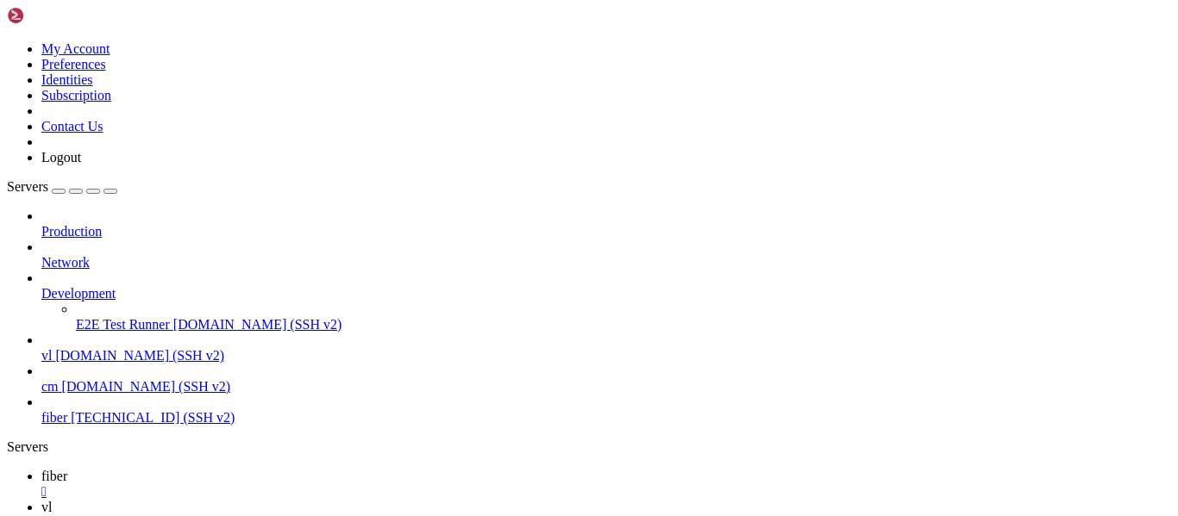 This screenshot has width=1178, height=516. Describe the element at coordinates (78, 293) in the screenshot. I see `span: Development` at that location.